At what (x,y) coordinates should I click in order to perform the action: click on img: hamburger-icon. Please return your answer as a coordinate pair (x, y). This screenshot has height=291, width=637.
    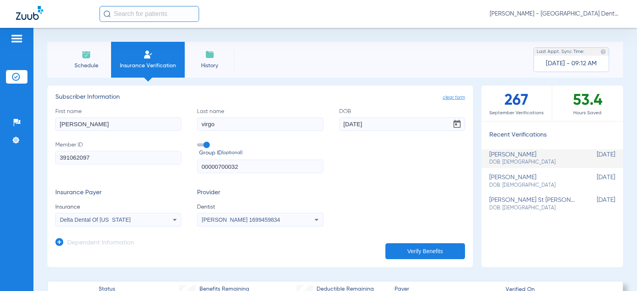
    Looking at the image, I should click on (17, 39).